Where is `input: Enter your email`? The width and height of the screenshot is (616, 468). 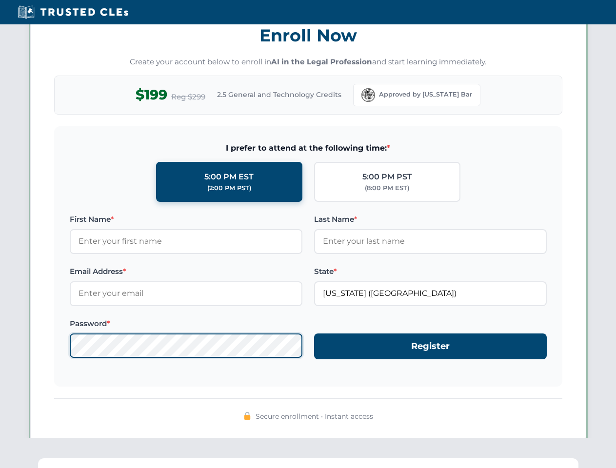 input: Enter your email is located at coordinates (186, 294).